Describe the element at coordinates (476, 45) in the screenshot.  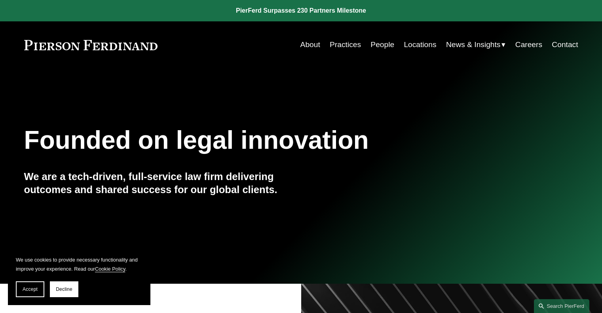
I see `a: folder dropdown` at that location.